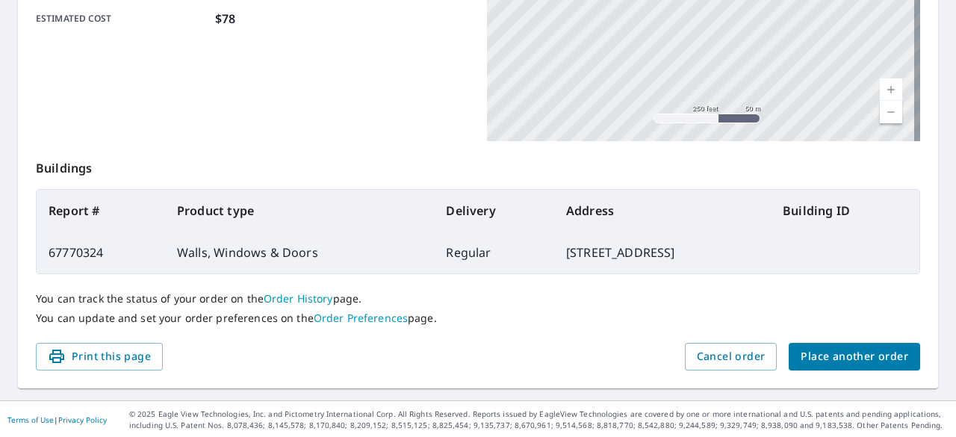 The width and height of the screenshot is (956, 437). What do you see at coordinates (123, 19) in the screenshot?
I see `p: Estimated cost` at bounding box center [123, 19].